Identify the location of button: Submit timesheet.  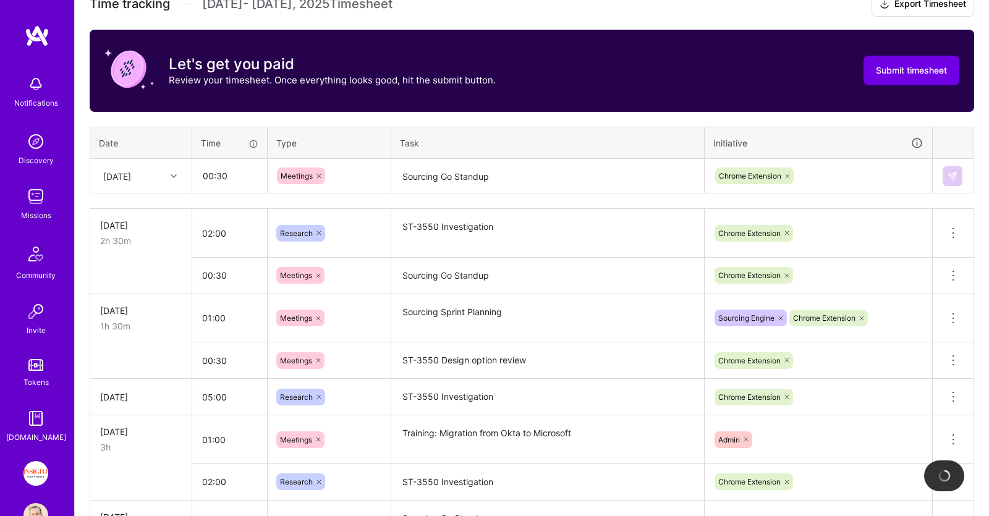
(911, 70).